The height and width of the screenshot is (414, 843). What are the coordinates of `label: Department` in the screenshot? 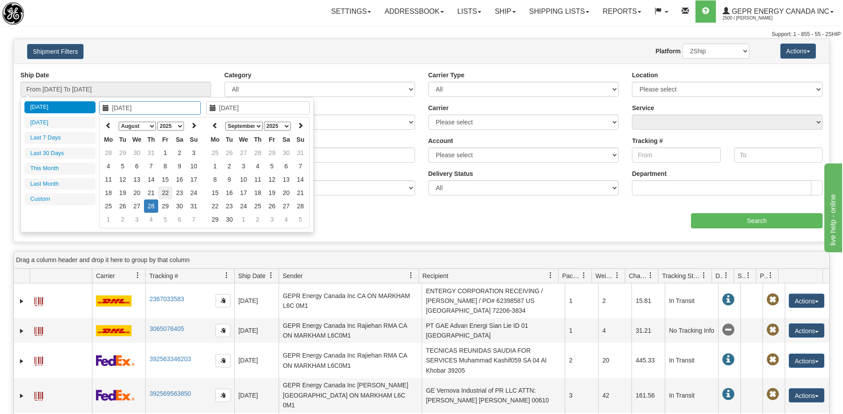 It's located at (649, 174).